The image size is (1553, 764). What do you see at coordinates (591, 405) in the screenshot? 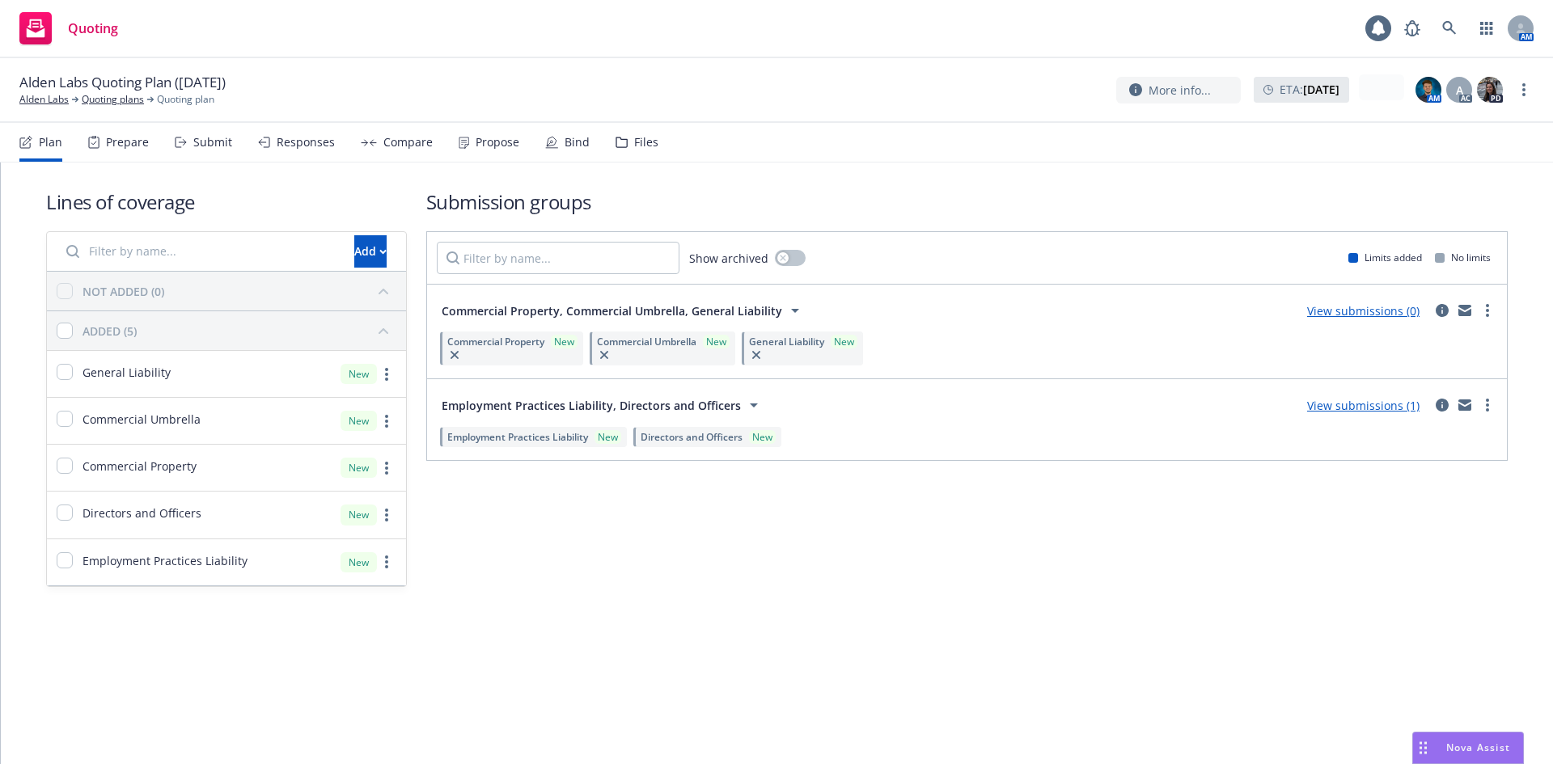
I see `span: Employment Practices Liability, Directors and Officers` at bounding box center [591, 405].